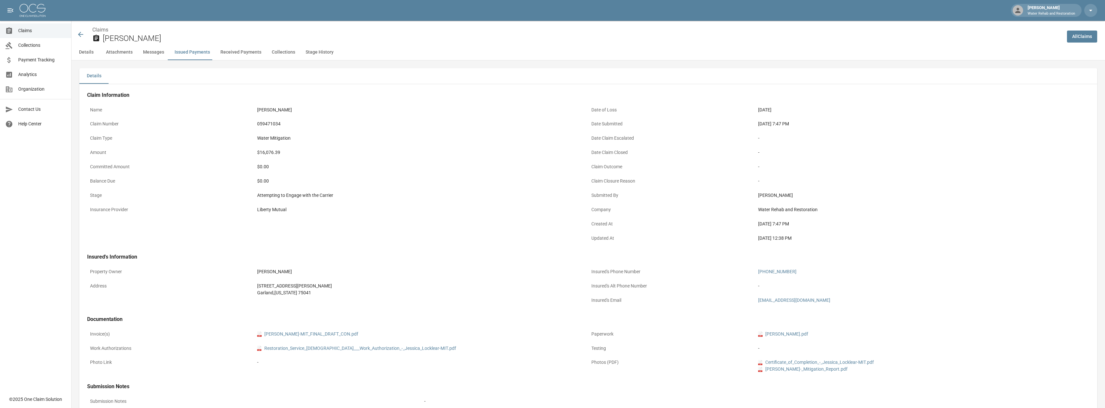 This screenshot has width=1105, height=408. I want to click on h4: Submission Notes, so click(588, 387).